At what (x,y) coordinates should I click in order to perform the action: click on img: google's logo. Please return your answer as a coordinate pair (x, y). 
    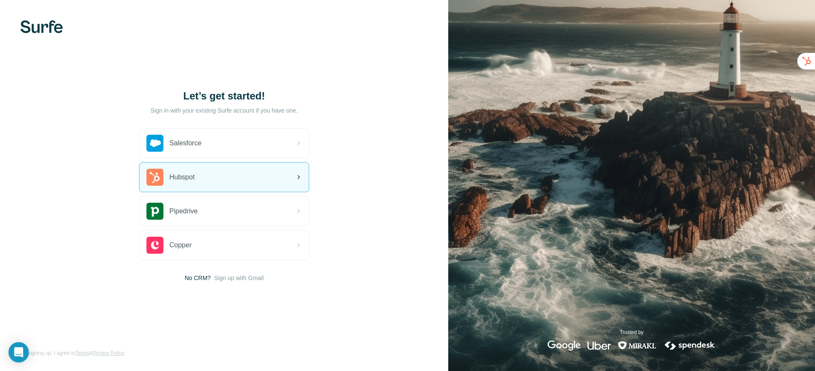
    Looking at the image, I should click on (564, 345).